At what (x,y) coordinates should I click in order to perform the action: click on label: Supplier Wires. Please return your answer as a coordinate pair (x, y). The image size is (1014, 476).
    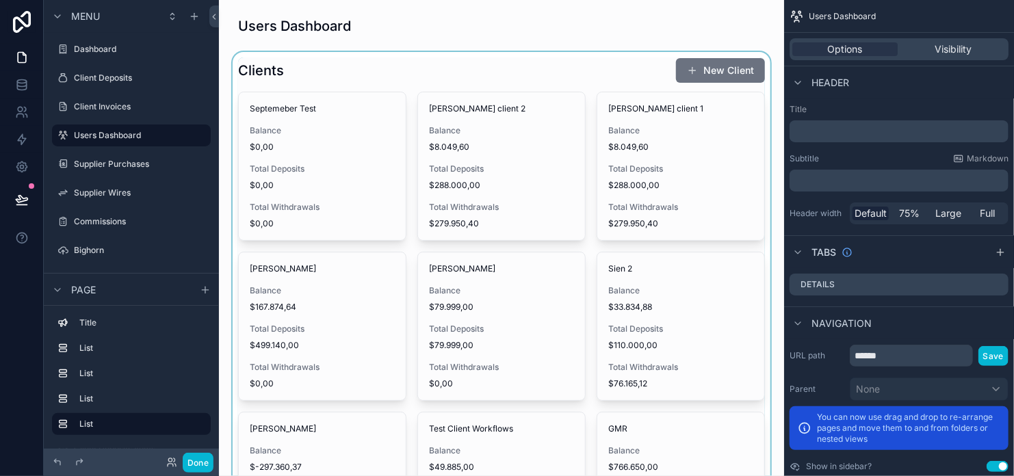
    Looking at the image, I should click on (141, 193).